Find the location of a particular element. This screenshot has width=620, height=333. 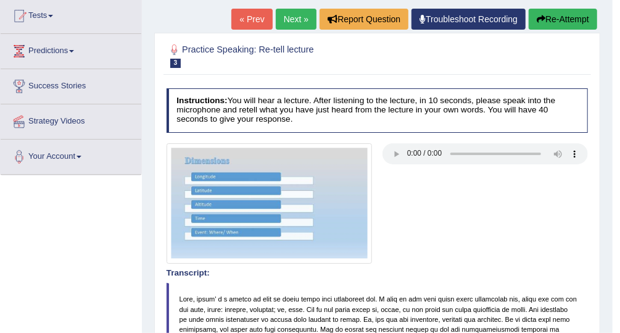

a: Strategy Videos is located at coordinates (71, 120).